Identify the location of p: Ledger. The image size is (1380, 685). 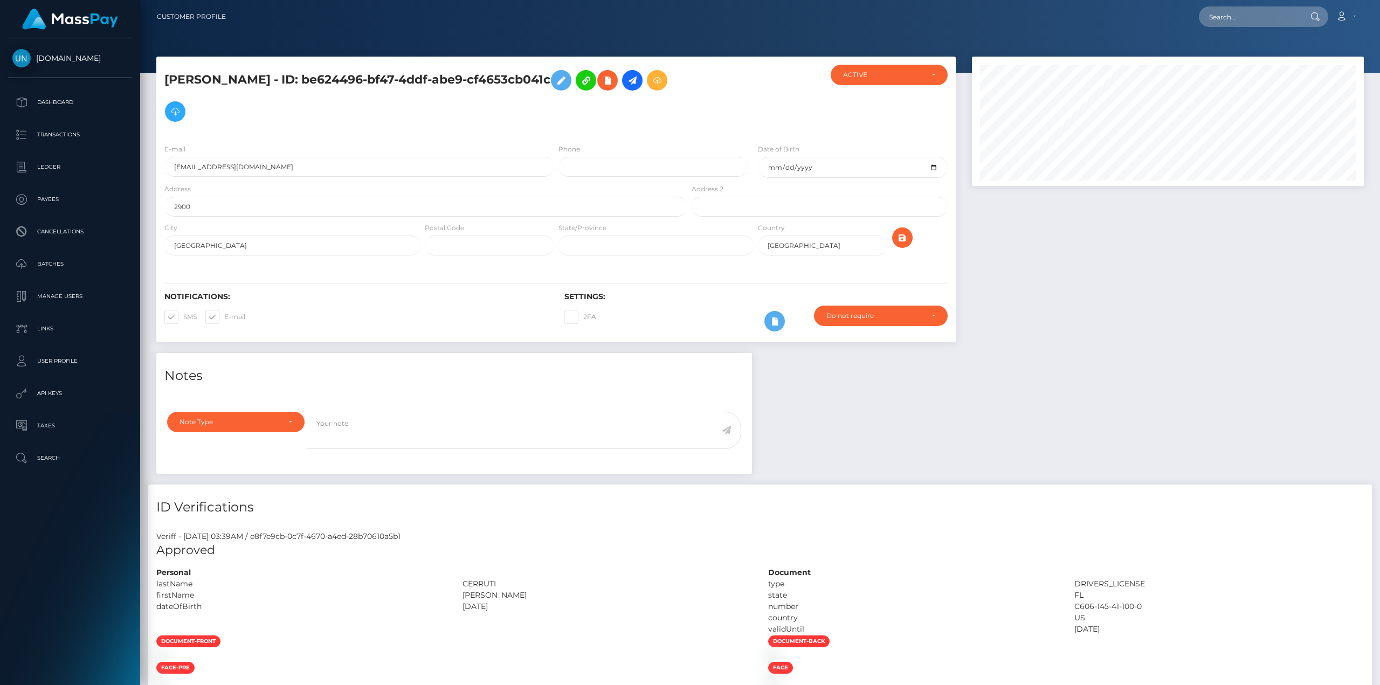
(70, 167).